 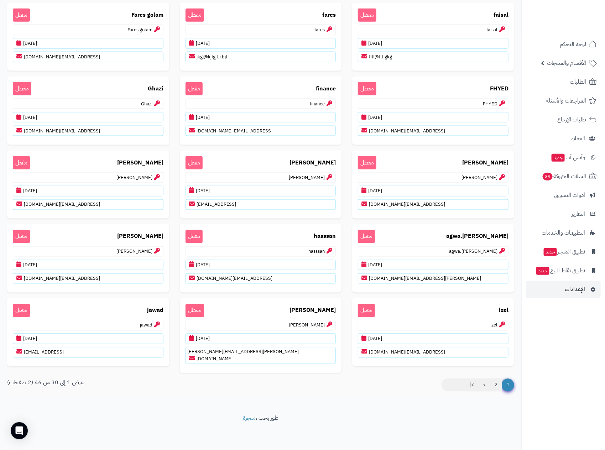 I want to click on b: jawad, so click(x=155, y=311).